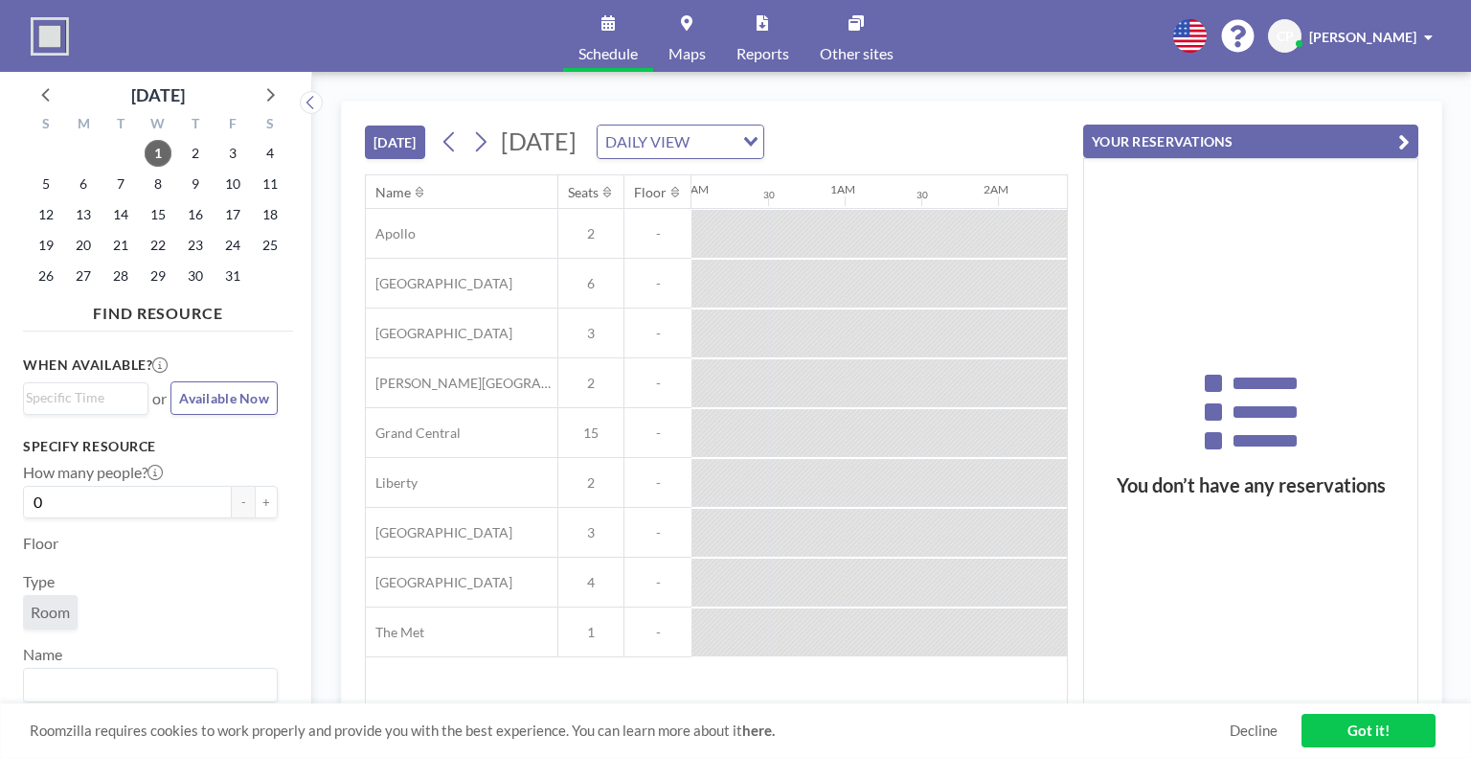  I want to click on span: Wednesday, October 15, 2025, so click(158, 215).